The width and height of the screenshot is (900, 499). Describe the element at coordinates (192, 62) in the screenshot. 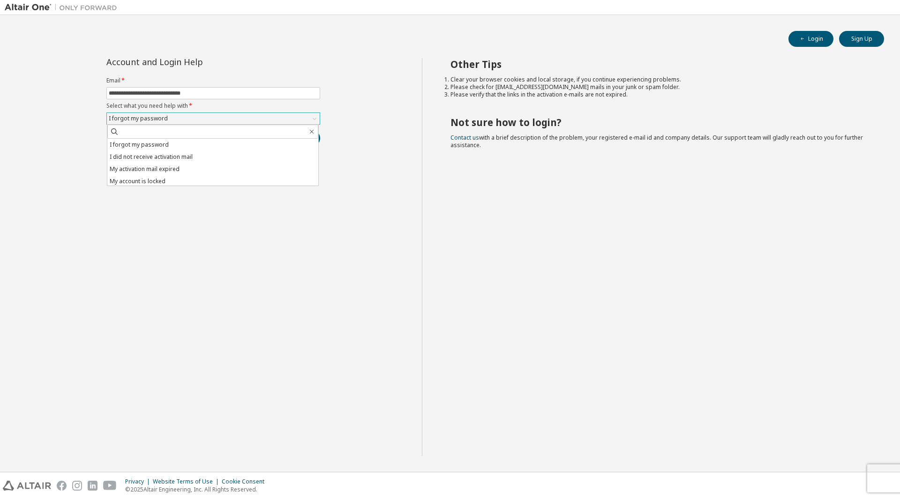

I see `div: Account and Login Help` at that location.